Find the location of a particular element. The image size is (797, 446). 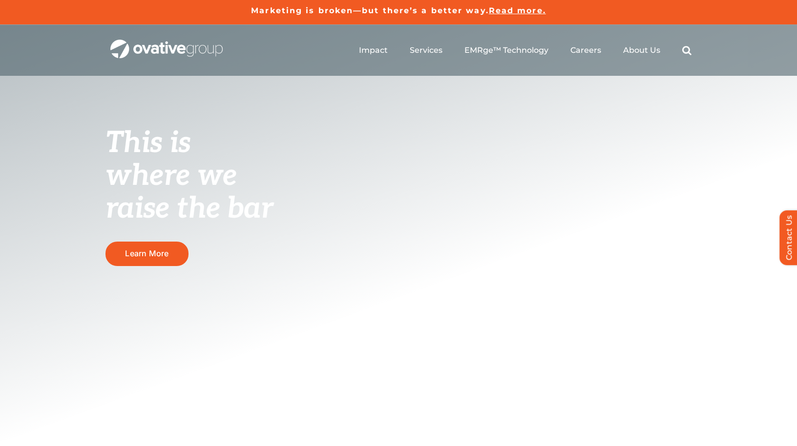

a: Marketing is broken—but there’s a better way. is located at coordinates (370, 10).